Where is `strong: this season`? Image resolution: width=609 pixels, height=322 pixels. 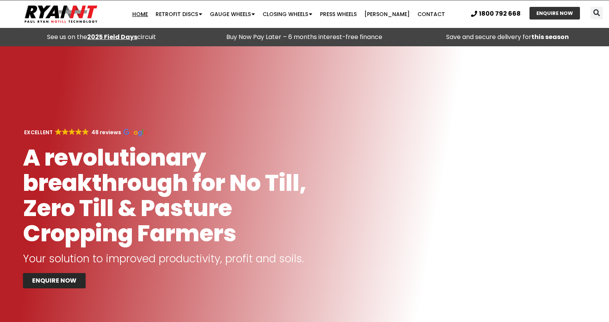 strong: this season is located at coordinates (550, 37).